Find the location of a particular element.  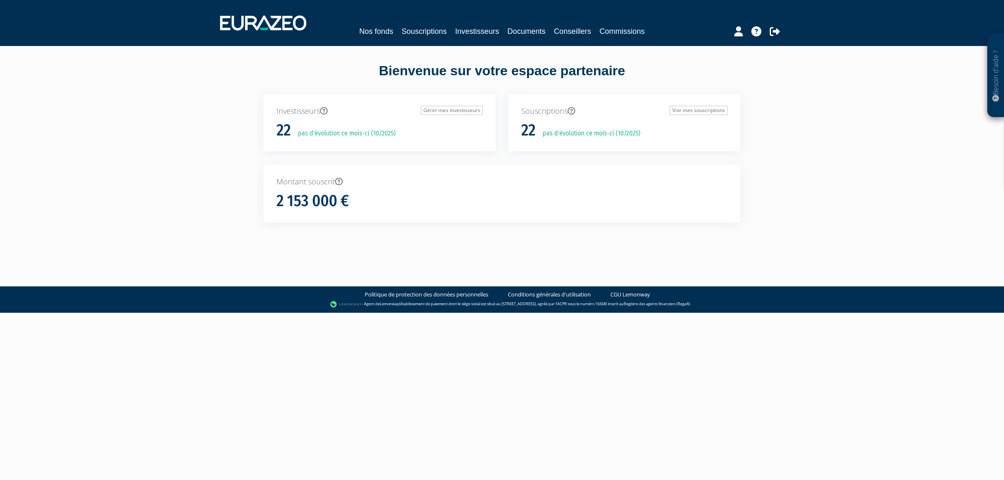

p: Souscriptions is located at coordinates (624, 111).